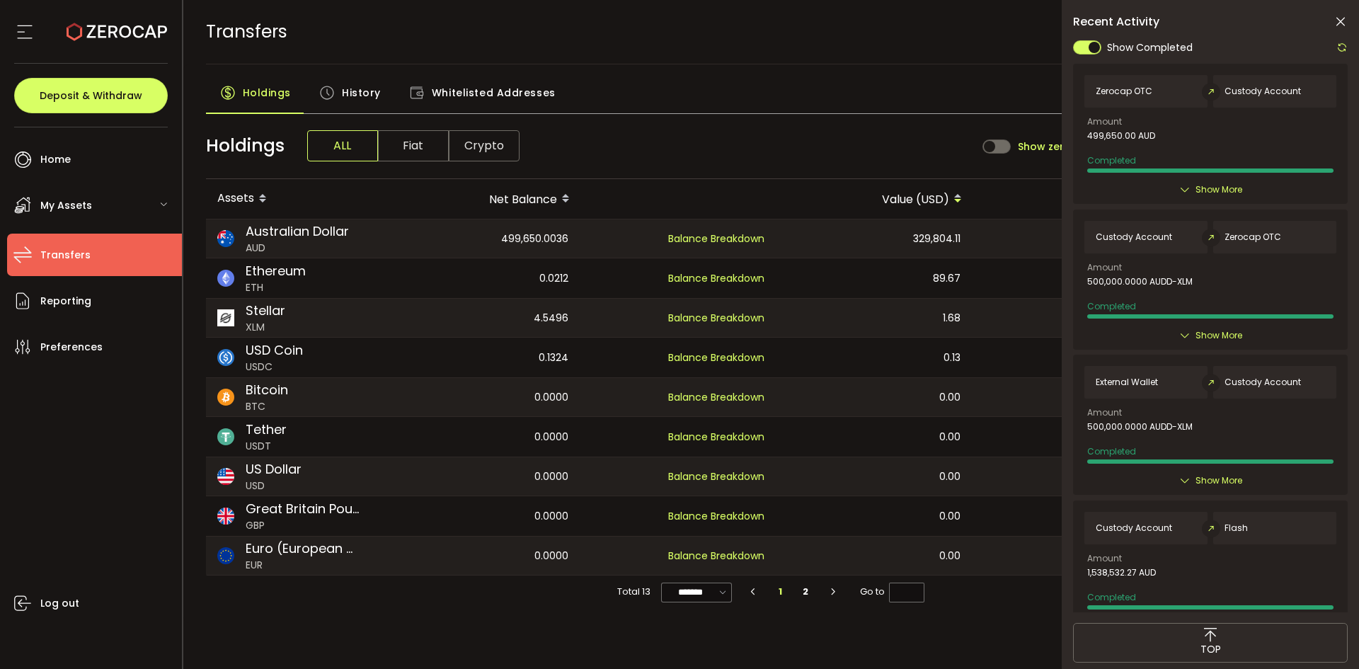  I want to click on span: Reporting, so click(66, 301).